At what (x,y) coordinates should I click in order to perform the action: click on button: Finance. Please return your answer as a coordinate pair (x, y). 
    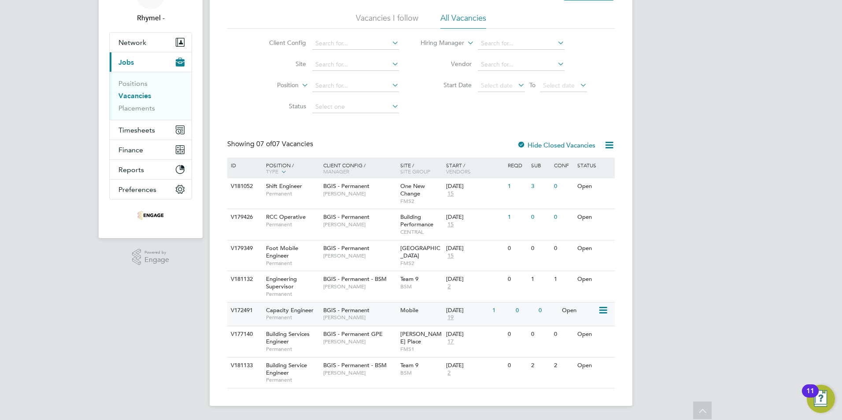
    Looking at the image, I should click on (151, 150).